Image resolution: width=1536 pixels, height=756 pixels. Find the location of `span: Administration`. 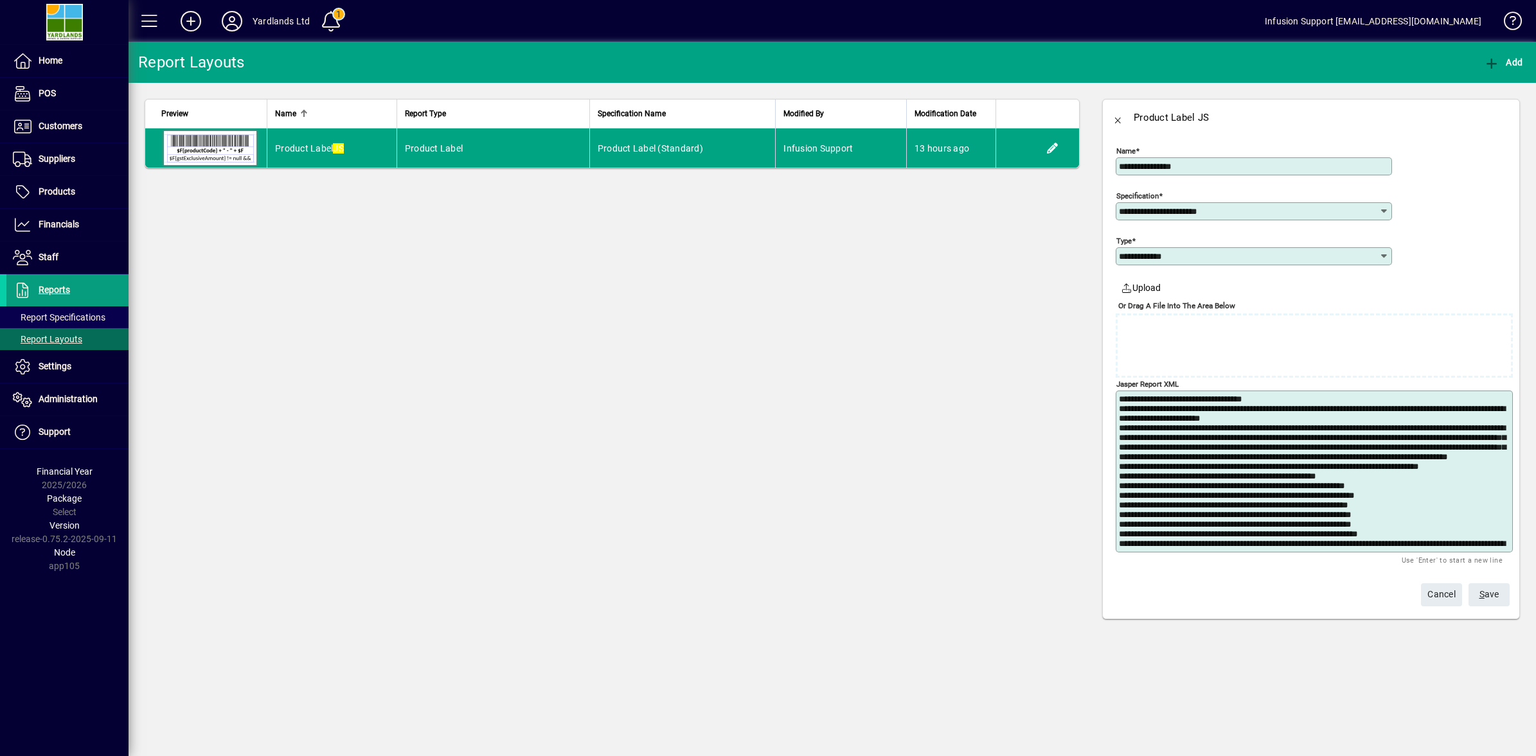

span: Administration is located at coordinates (68, 399).